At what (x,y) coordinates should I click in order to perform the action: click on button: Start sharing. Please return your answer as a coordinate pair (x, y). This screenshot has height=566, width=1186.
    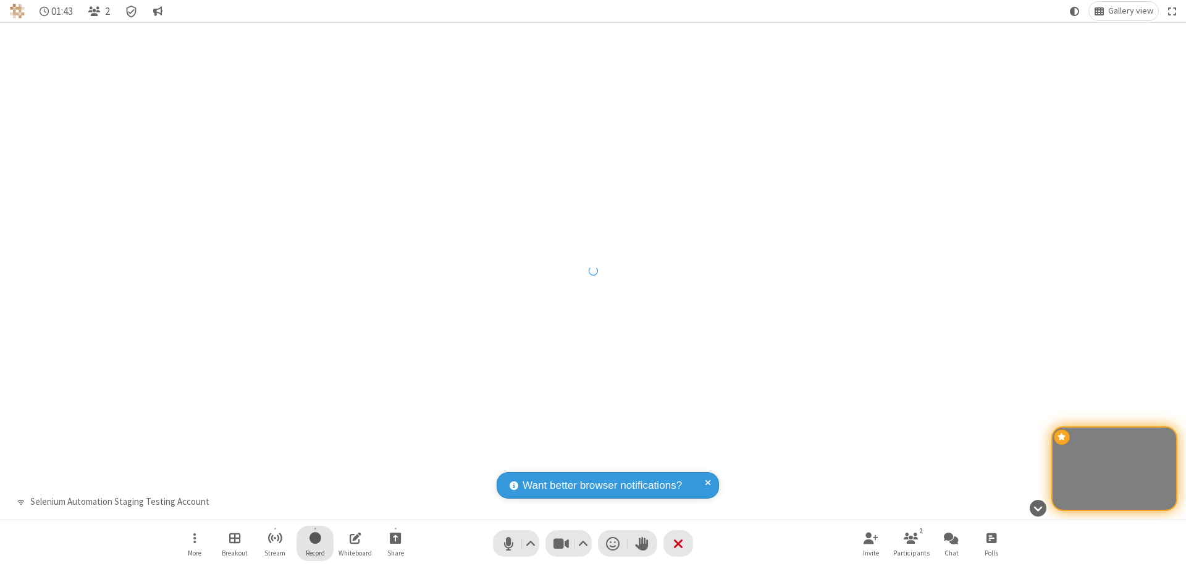
    Looking at the image, I should click on (395, 543).